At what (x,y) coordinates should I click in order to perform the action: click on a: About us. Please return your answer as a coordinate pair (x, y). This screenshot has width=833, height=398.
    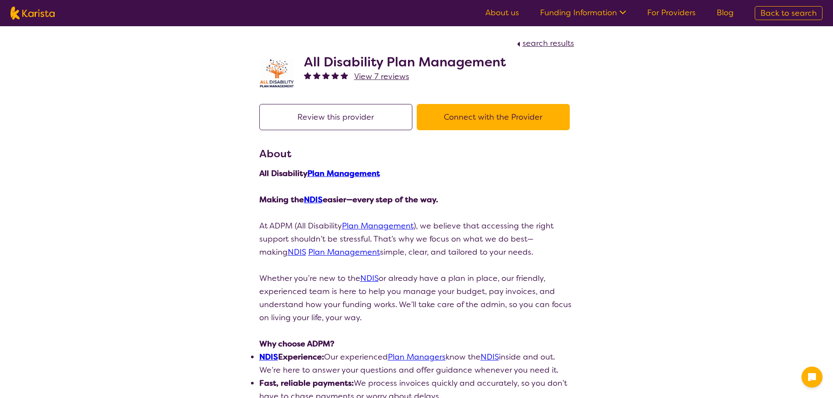
    Looking at the image, I should click on (502, 13).